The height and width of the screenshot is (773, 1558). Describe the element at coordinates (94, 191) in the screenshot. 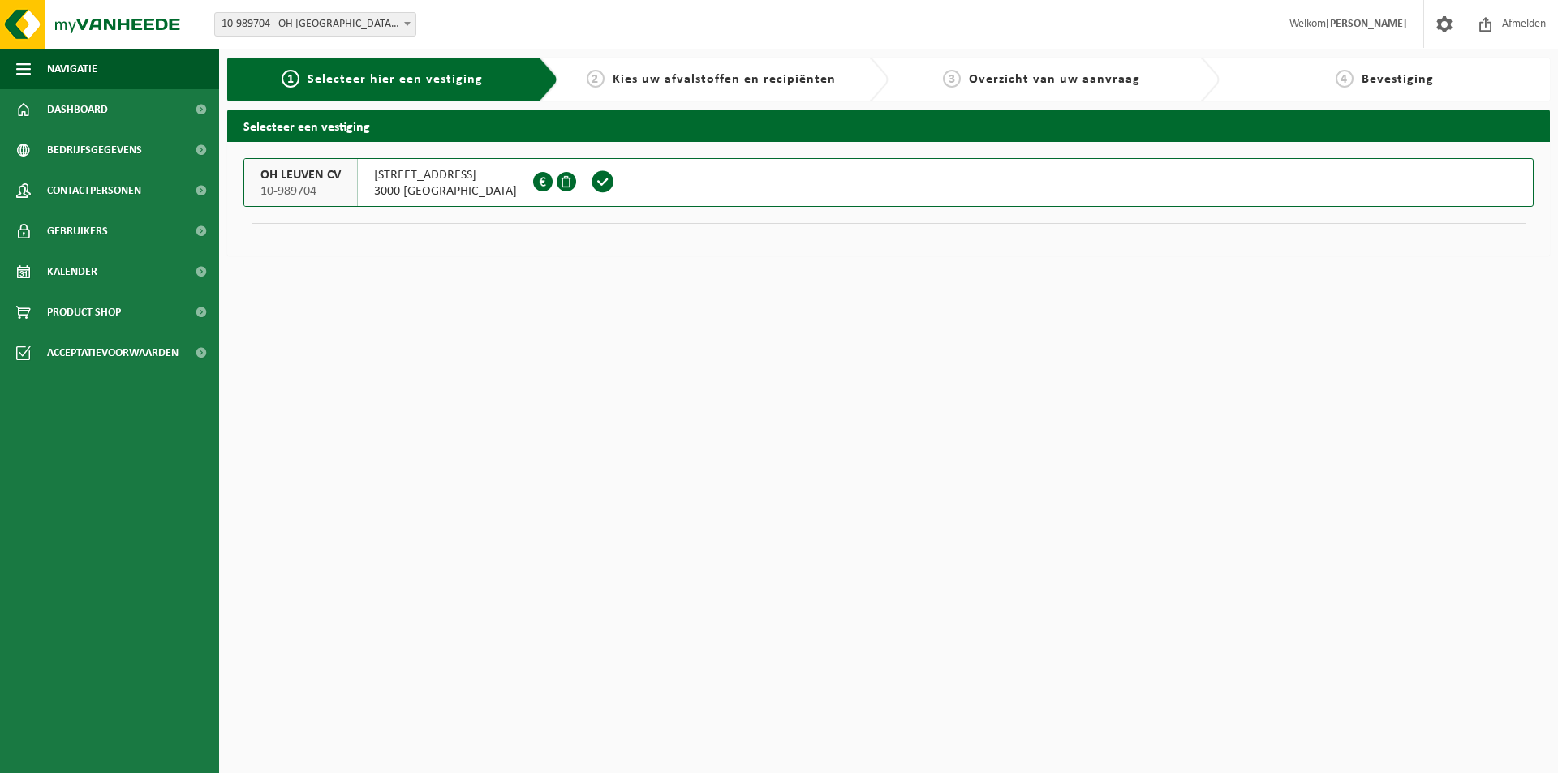

I see `span: Contactpersonen` at that location.